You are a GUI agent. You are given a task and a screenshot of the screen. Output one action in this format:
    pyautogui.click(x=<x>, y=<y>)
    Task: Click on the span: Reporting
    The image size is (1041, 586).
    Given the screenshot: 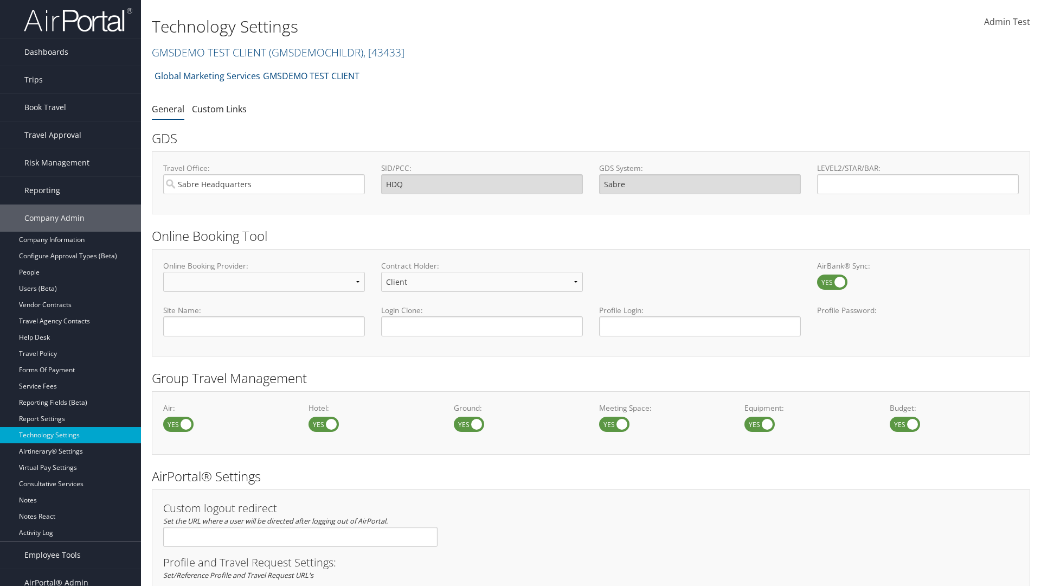 What is the action you would take?
    pyautogui.click(x=42, y=190)
    